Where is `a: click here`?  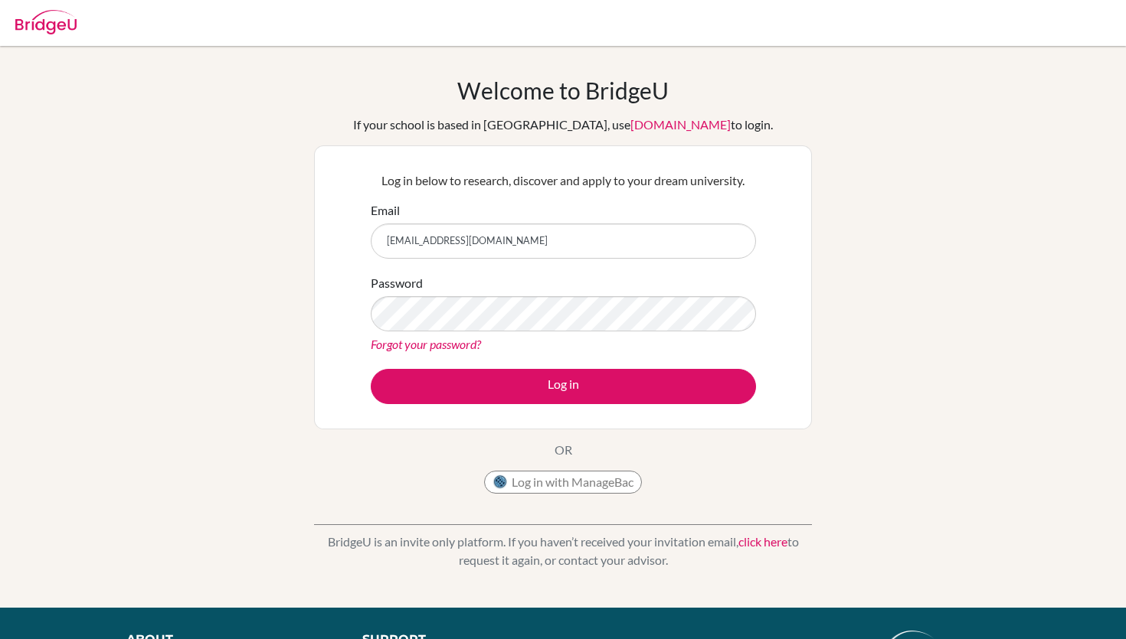
a: click here is located at coordinates (763, 541).